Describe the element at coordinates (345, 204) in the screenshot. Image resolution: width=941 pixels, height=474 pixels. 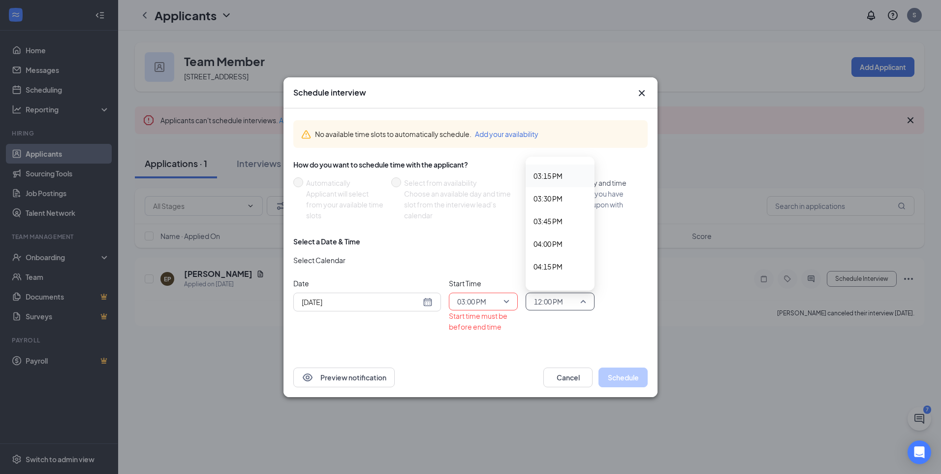
I see `div: Applicant will select from your available time slots` at that location.